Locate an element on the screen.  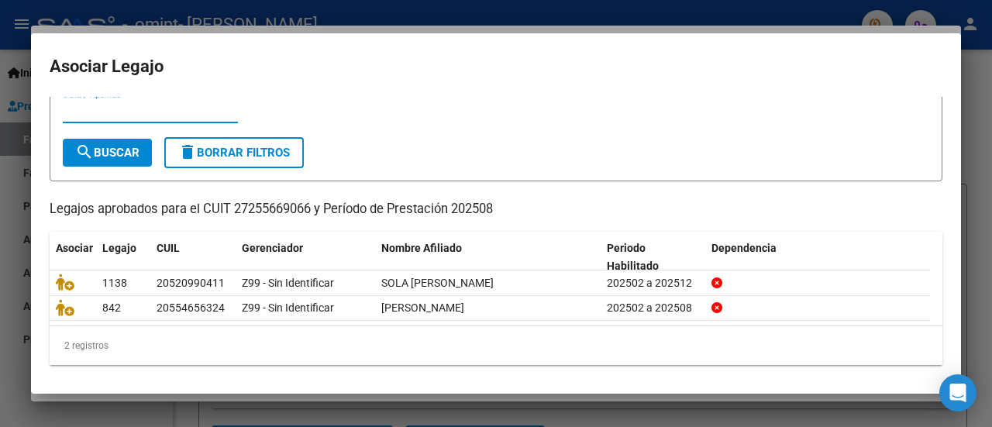
span: Nombre Afiliado is located at coordinates (422, 248).